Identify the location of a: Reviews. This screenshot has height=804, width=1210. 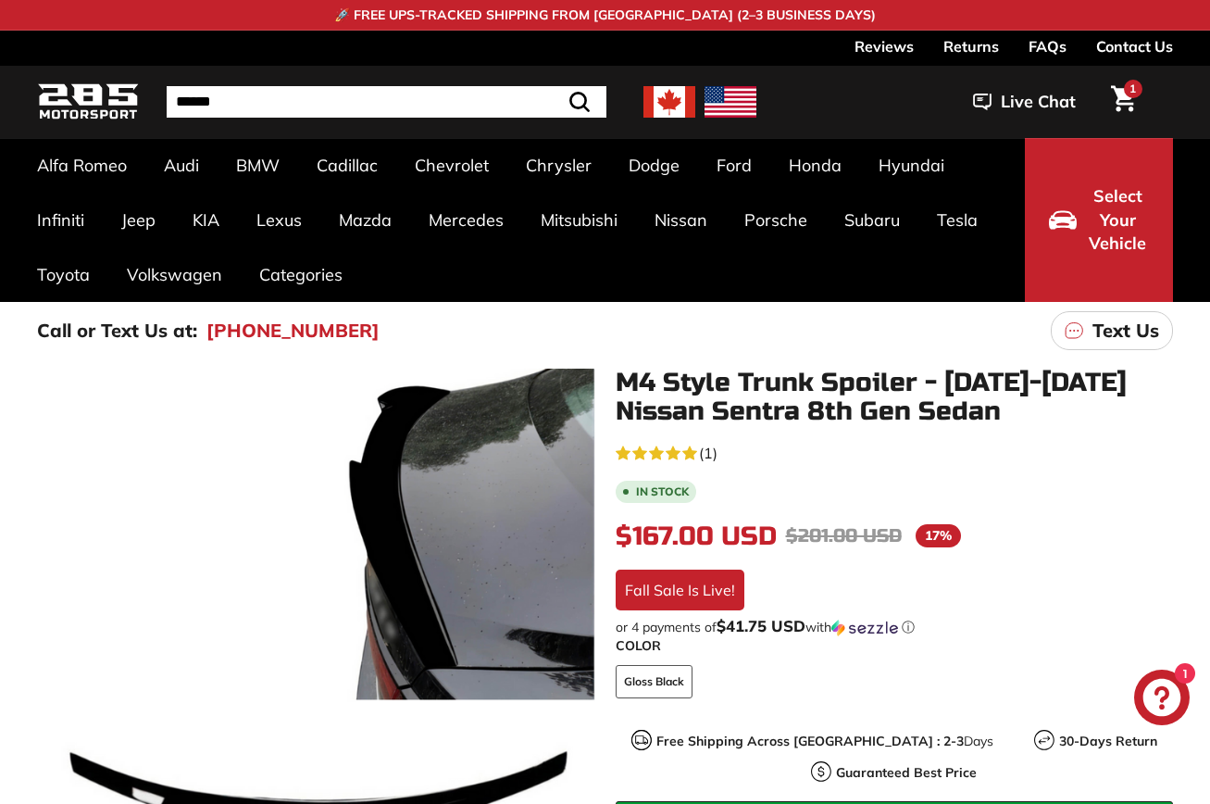
(884, 46).